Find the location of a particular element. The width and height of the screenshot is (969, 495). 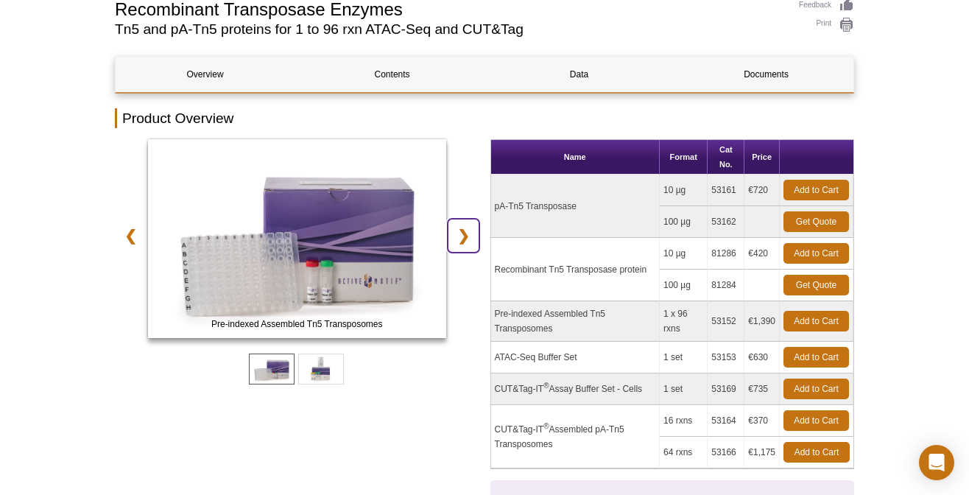

td: 53162 is located at coordinates (726, 222).